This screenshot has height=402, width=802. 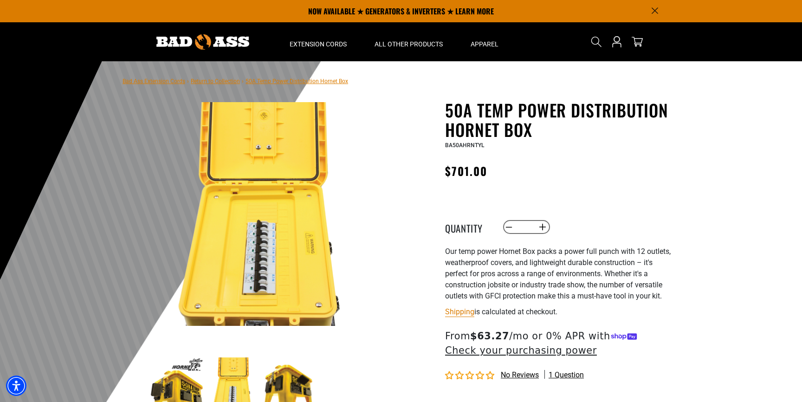 I want to click on nav: breadcrumbs, so click(x=235, y=81).